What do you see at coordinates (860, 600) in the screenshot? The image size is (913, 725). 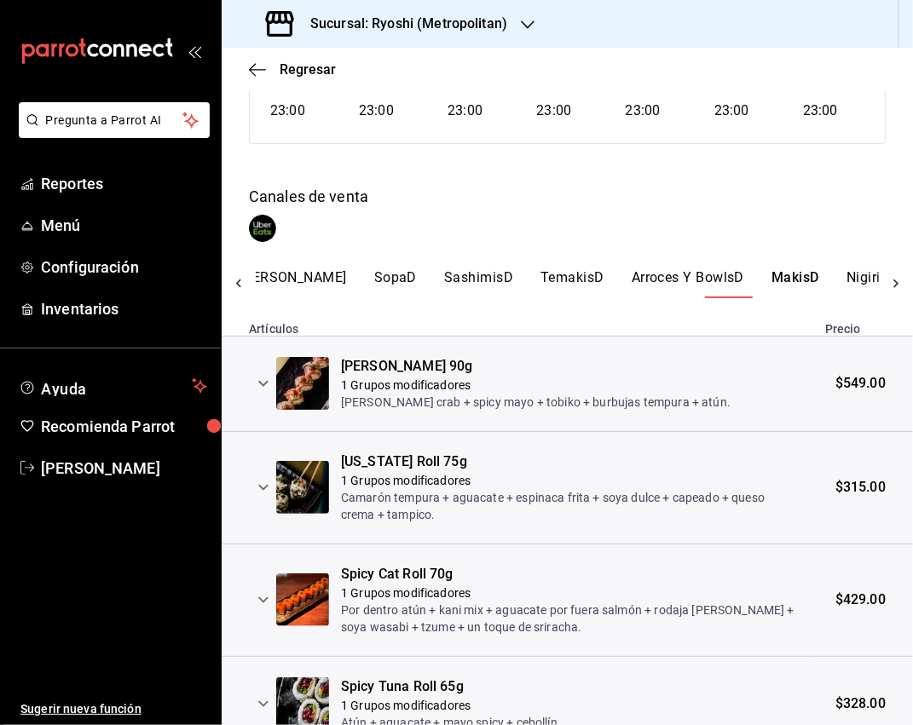 I see `span: $429.00` at bounding box center [860, 600].